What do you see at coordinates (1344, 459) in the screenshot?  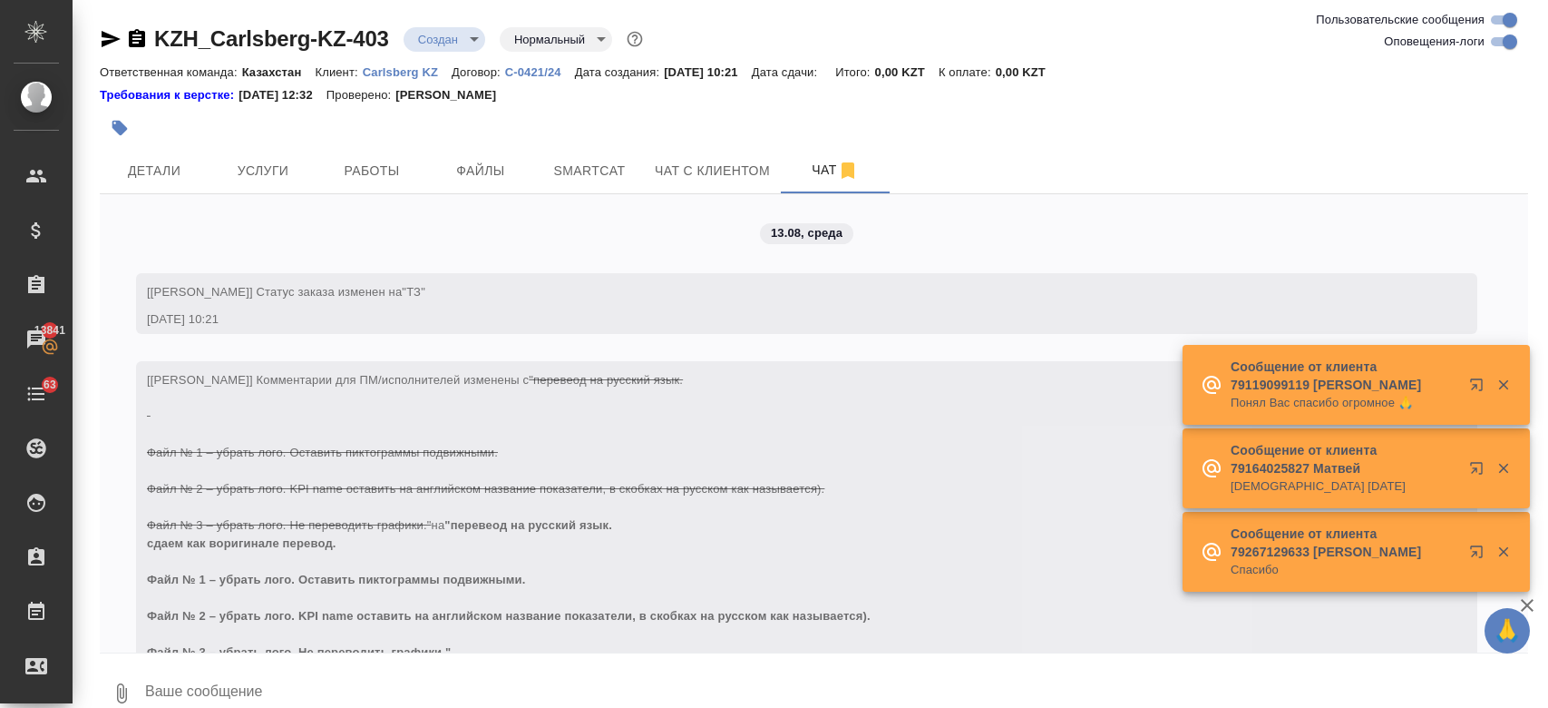 I see `p: Сообщение от клиента 79164025827 Матвей` at bounding box center [1344, 459].